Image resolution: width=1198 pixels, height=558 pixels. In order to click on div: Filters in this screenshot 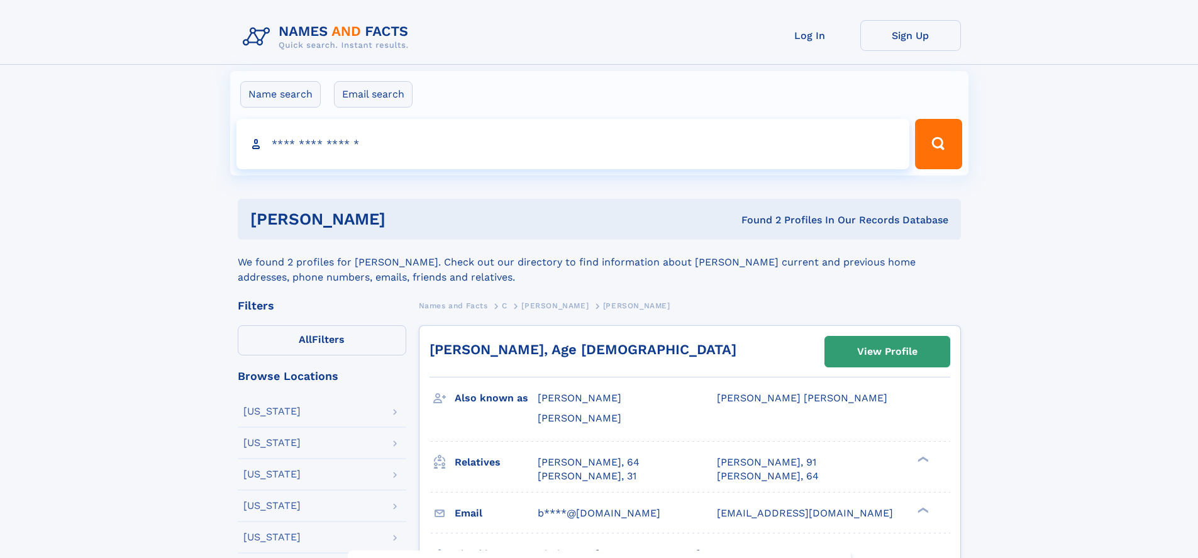, I will do `click(322, 306)`.